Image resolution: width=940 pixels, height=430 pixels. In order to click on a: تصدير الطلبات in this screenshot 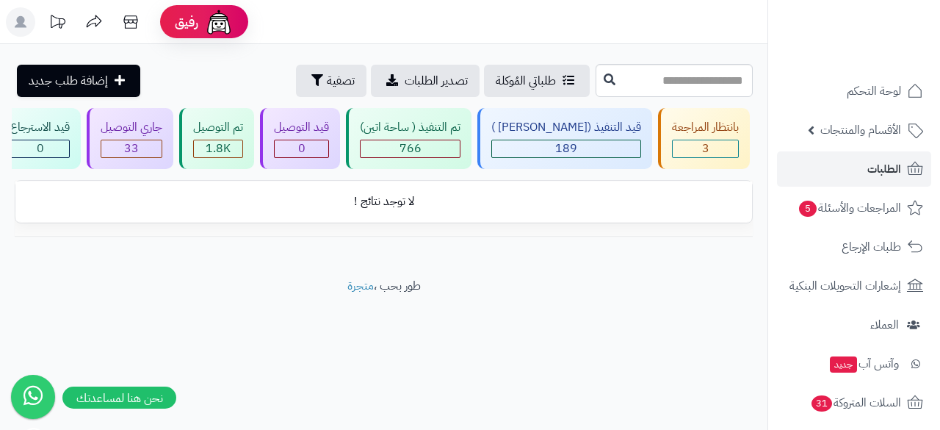, I will do `click(425, 81)`.